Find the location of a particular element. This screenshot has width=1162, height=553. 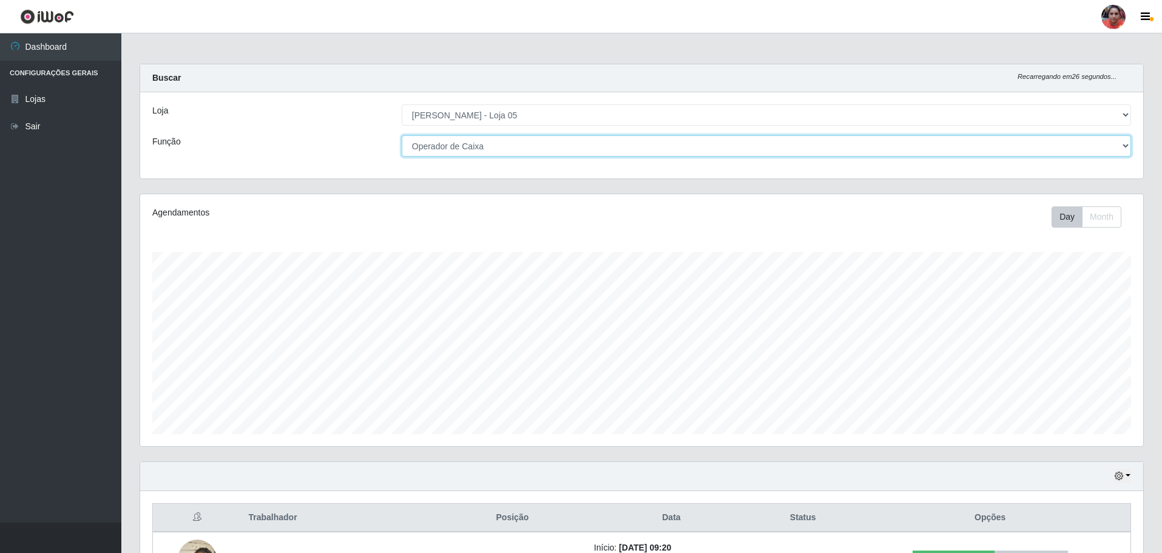

div: Toolbar with button groups is located at coordinates (1091, 217).